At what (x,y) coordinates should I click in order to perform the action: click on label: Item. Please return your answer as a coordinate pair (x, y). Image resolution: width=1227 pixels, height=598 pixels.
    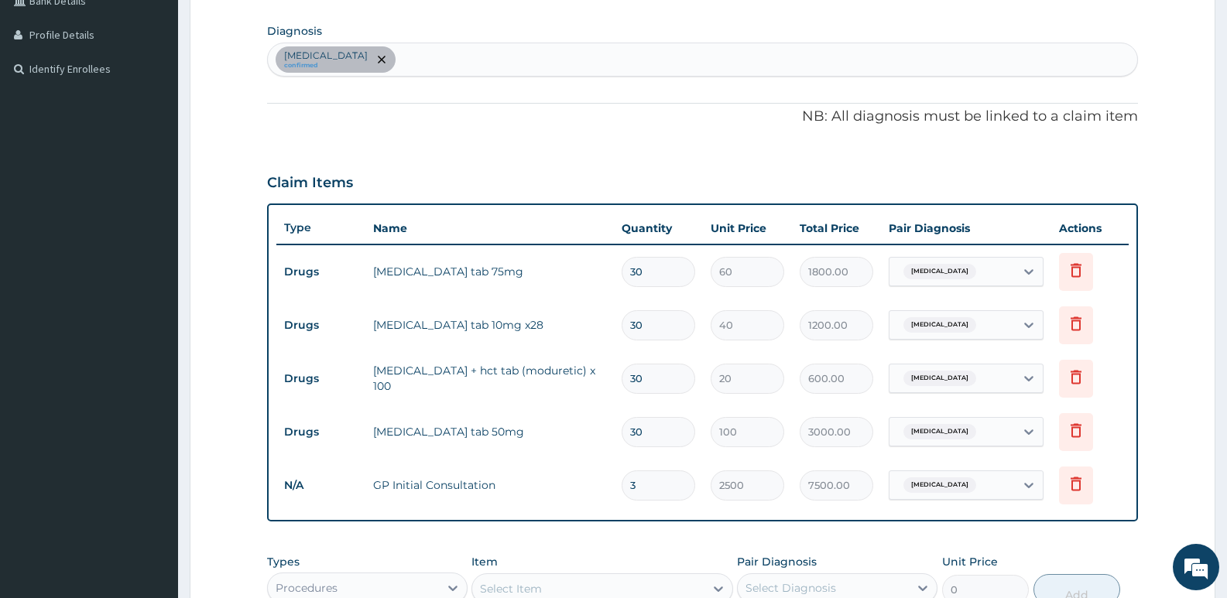
    Looking at the image, I should click on (484, 562).